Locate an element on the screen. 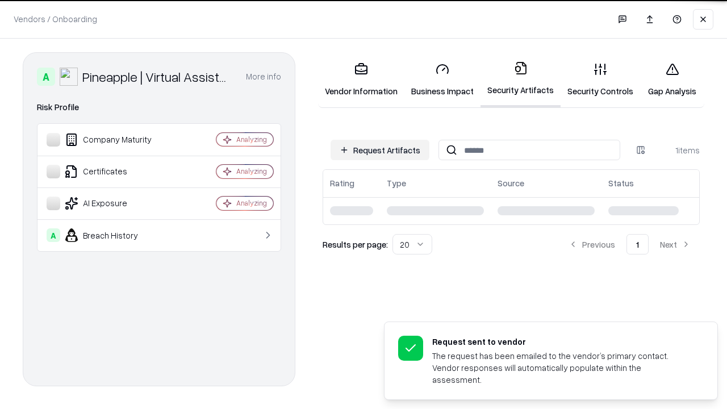 The width and height of the screenshot is (727, 409). a: Gap Analysis is located at coordinates (672, 80).